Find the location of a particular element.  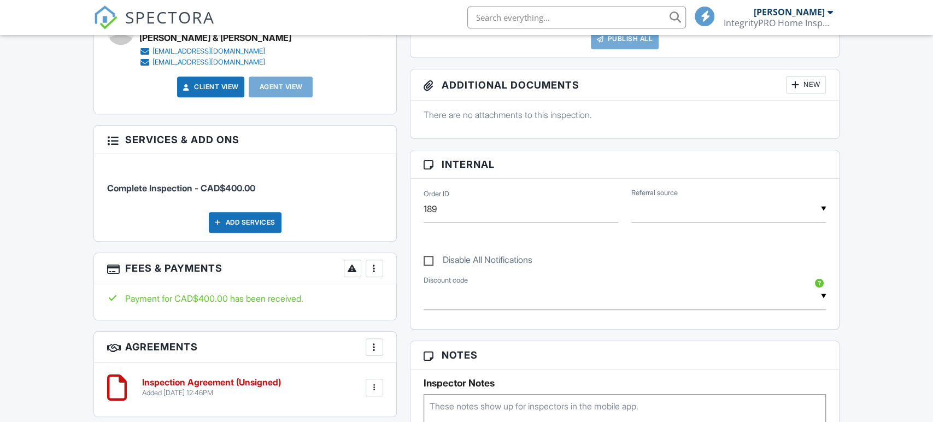

label: Order ID is located at coordinates (436, 194).